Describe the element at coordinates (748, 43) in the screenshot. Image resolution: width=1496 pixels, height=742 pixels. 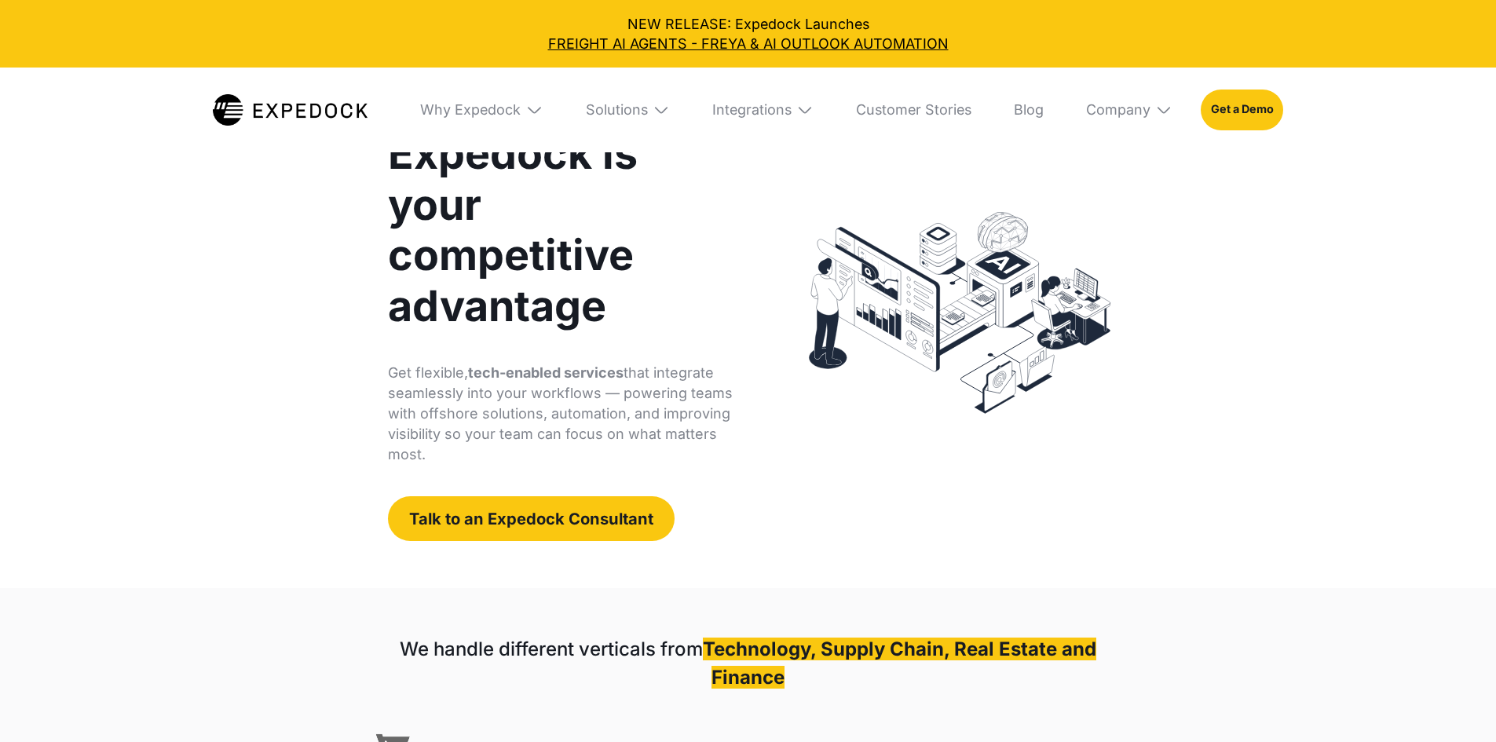
I see `a: FREIGHT AI AGENTS - FREYA & AI OUTLOOK AUTOMATION` at that location.